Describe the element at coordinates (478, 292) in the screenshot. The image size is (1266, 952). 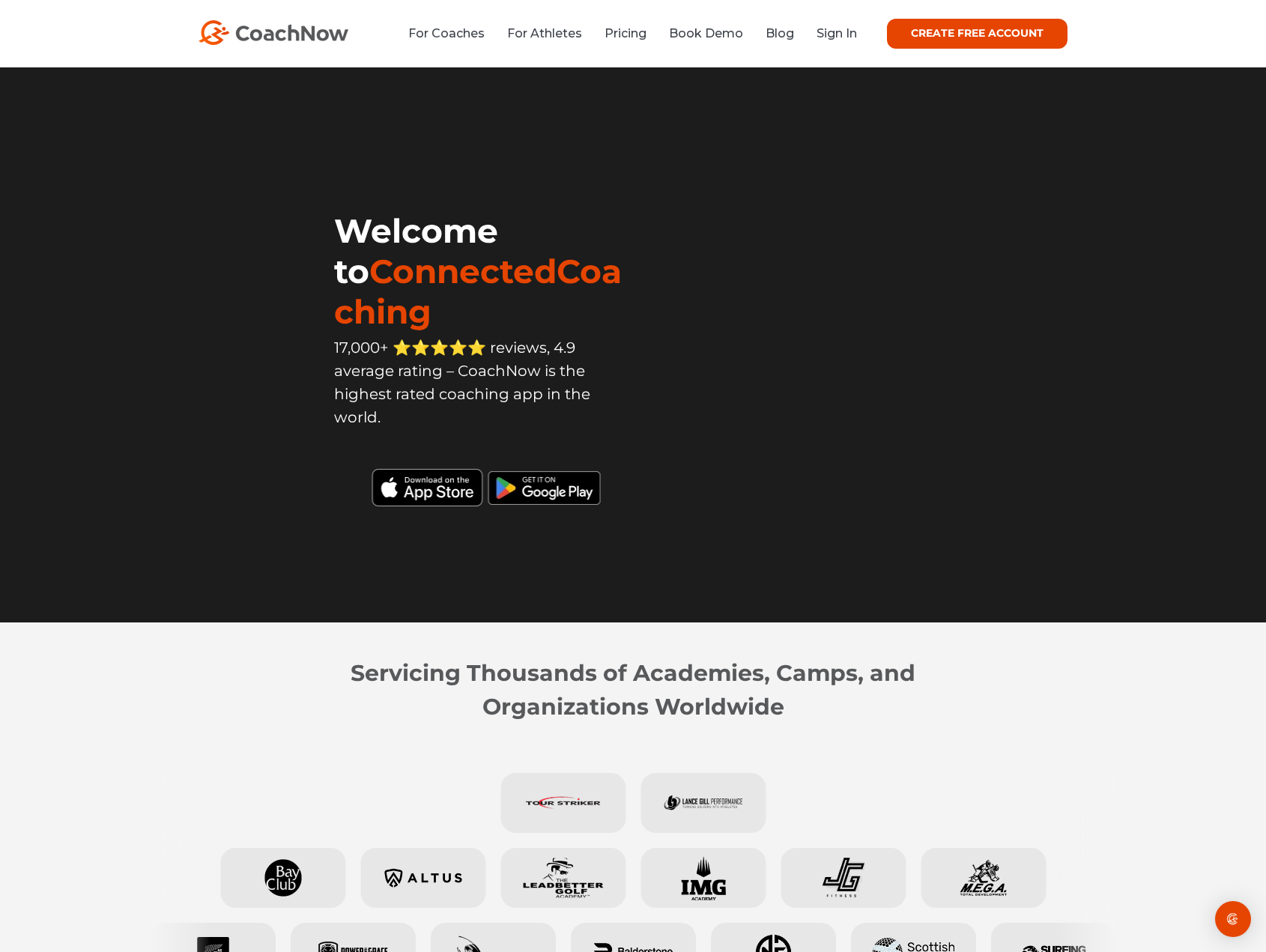
I see `span: ConnectedCoaching` at that location.